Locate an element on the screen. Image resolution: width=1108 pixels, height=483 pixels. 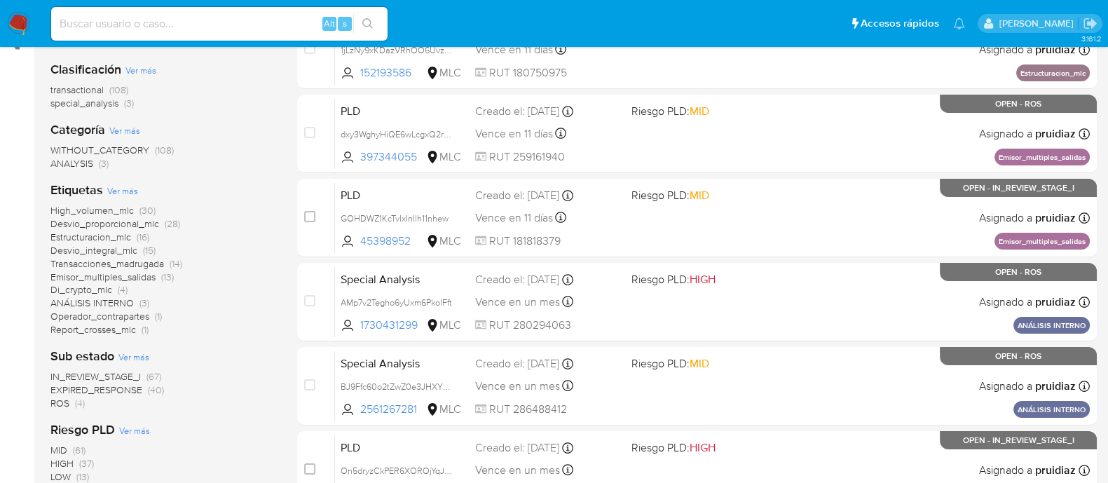
p: pablo.ruidiaz@mercadolibre.com is located at coordinates (1038, 23).